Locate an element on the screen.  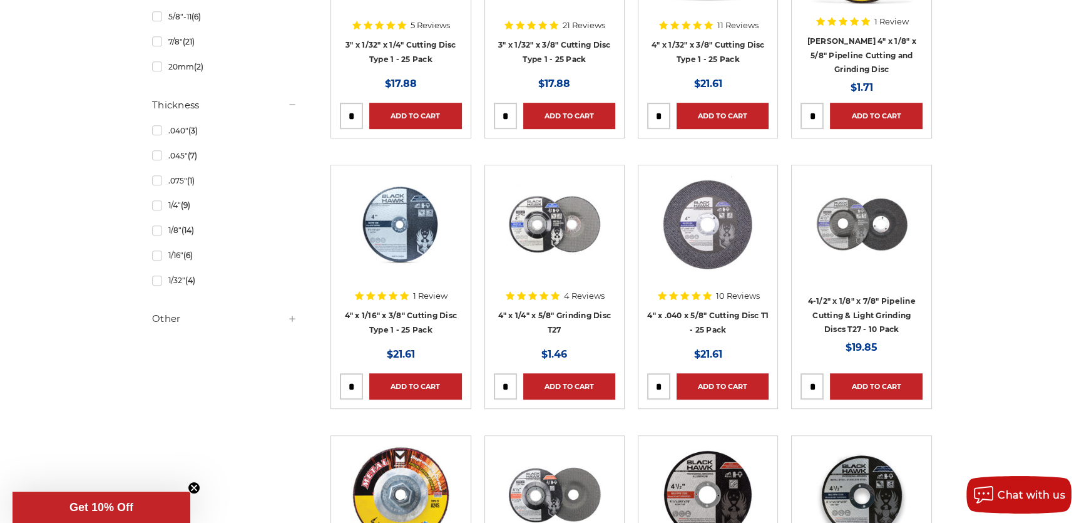
span: Chat with us is located at coordinates (1032, 495).